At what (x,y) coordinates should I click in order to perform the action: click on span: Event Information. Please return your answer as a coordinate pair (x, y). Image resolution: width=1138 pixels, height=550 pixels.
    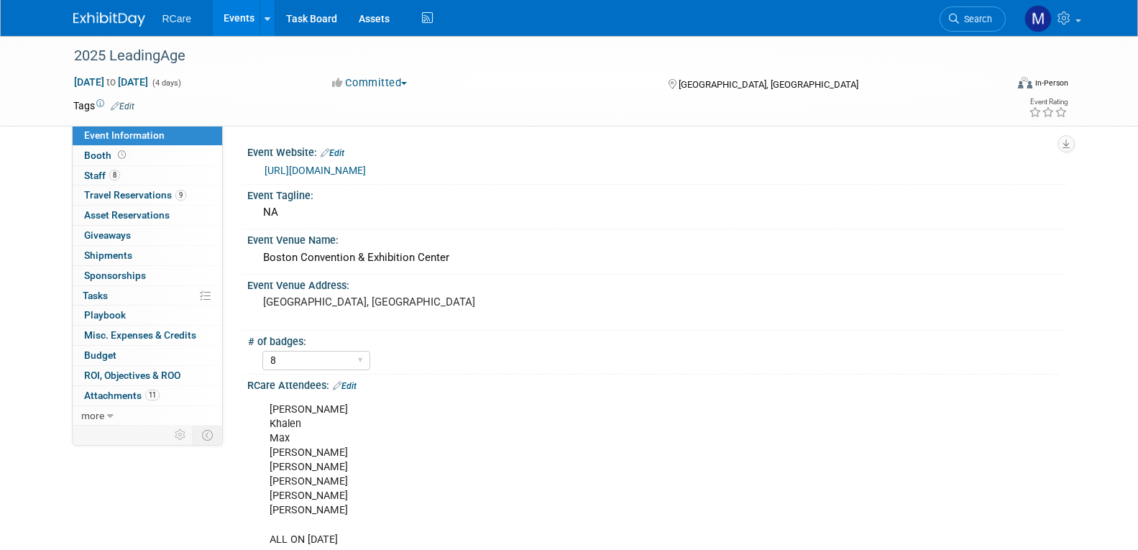
    Looking at the image, I should click on (124, 135).